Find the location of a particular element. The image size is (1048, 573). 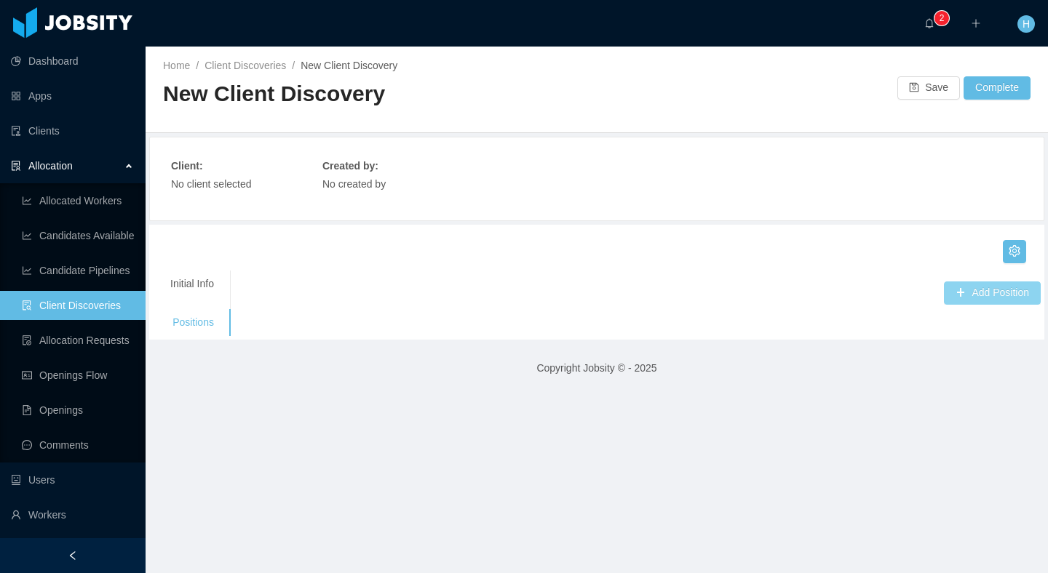

footer: Copyright Jobsity © - 2025 is located at coordinates (597, 368).